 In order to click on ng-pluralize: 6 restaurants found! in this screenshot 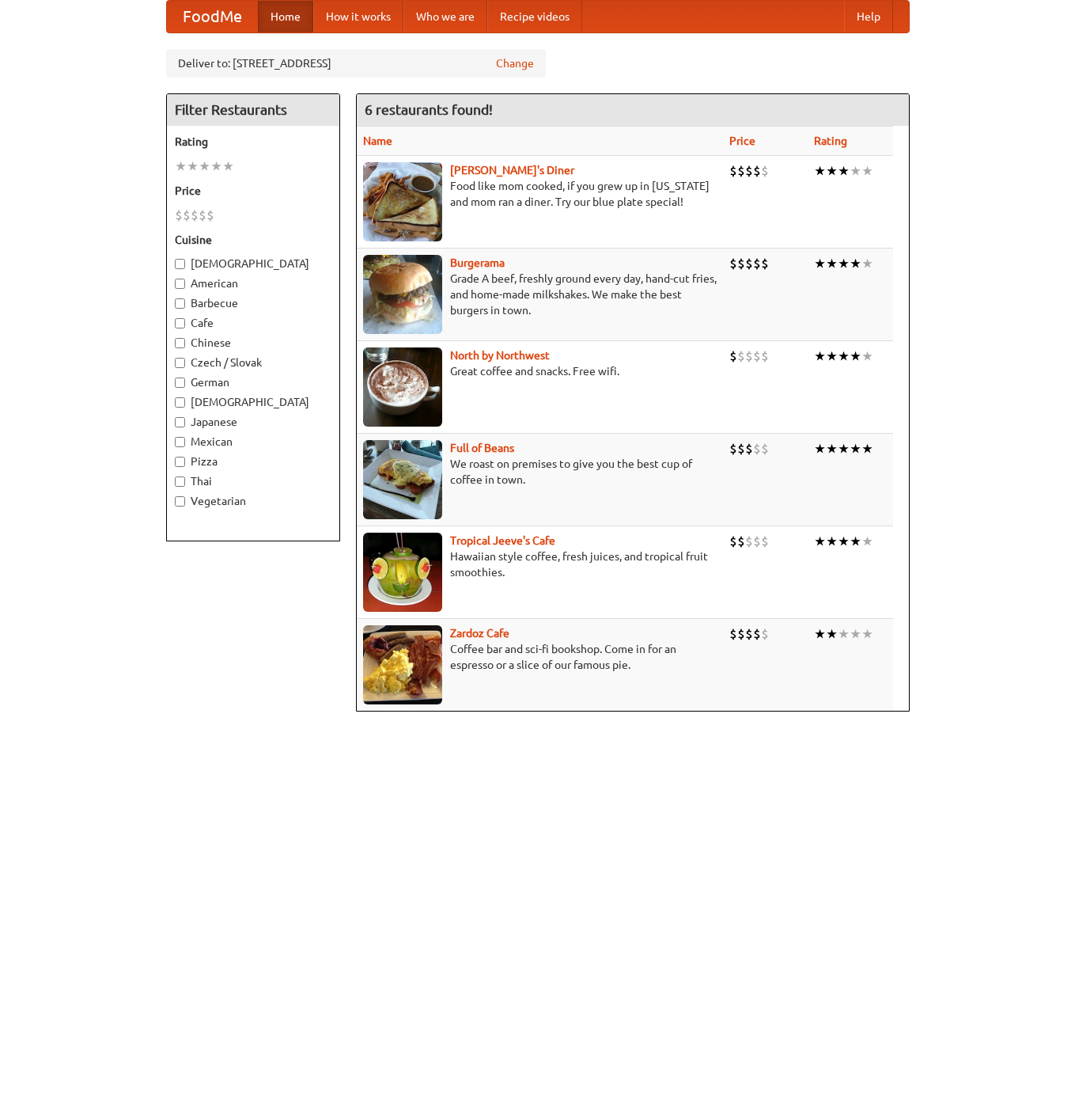, I will do `click(429, 109)`.